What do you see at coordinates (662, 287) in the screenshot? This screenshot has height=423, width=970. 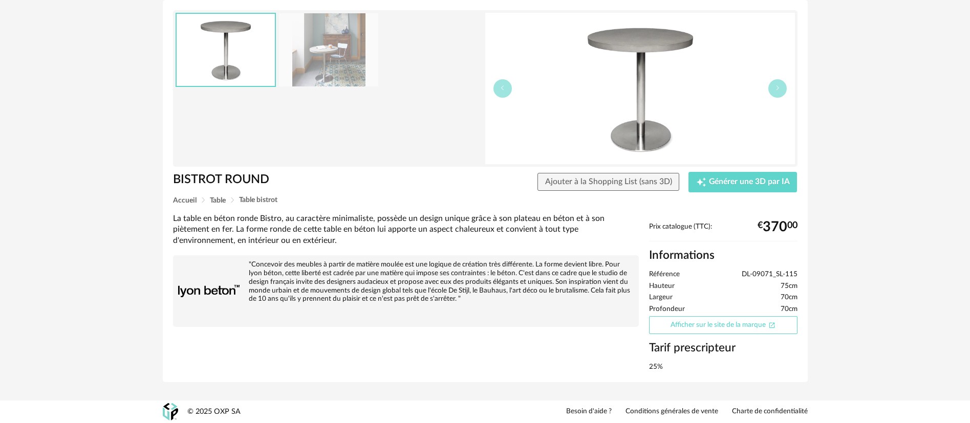 I see `span: Hauteur` at bounding box center [662, 287].